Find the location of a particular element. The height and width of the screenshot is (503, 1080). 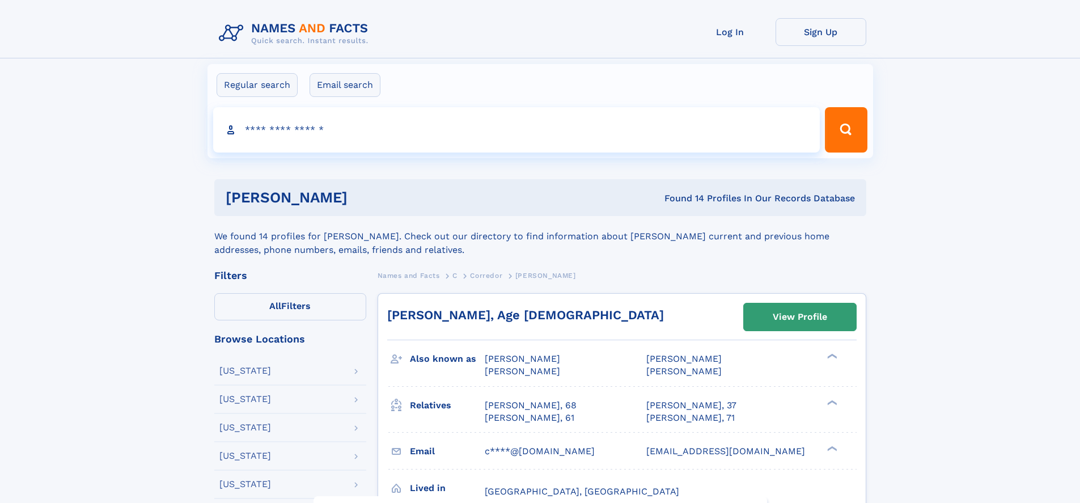

label: Email search is located at coordinates (345, 85).